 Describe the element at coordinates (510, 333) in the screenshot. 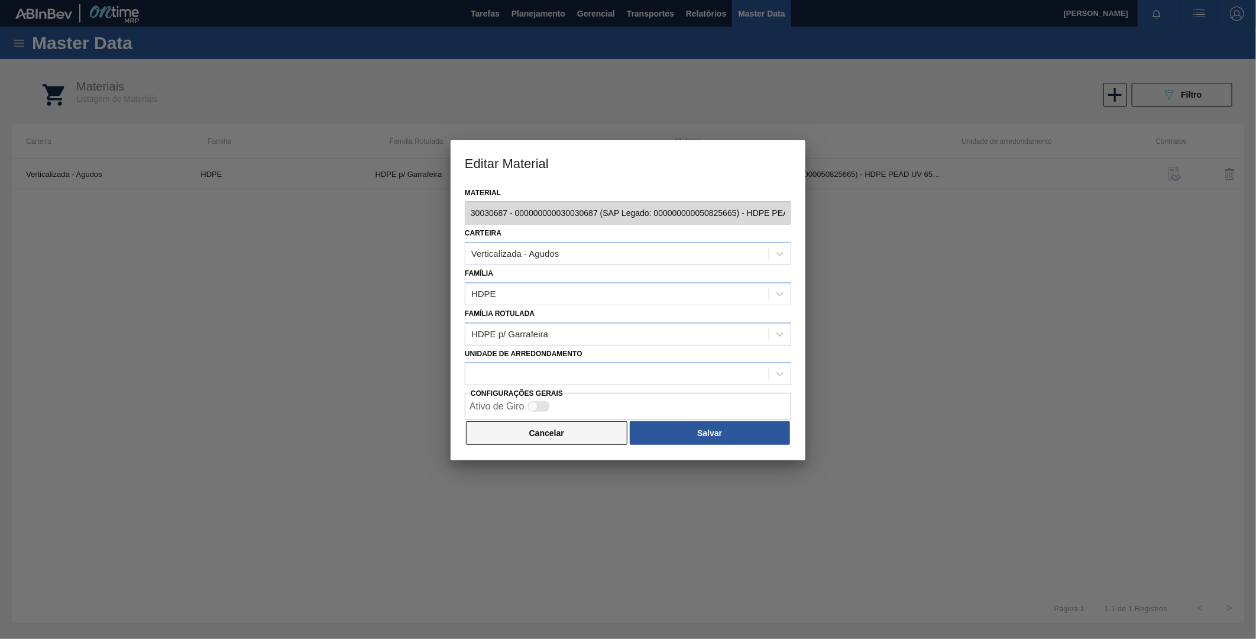

I see `div: HDPE p/ Garrafeira` at that location.